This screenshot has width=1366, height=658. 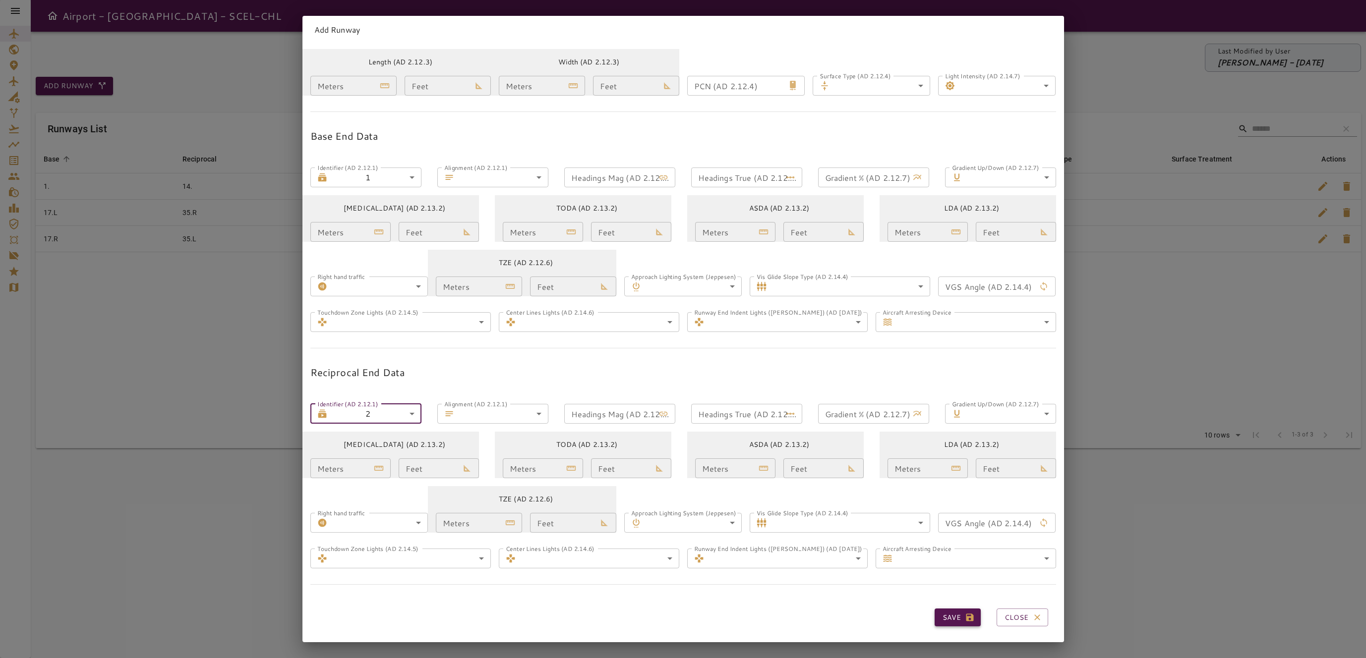 What do you see at coordinates (855, 75) in the screenshot?
I see `label: Surface Type (AD 2.12.4)` at bounding box center [855, 75].